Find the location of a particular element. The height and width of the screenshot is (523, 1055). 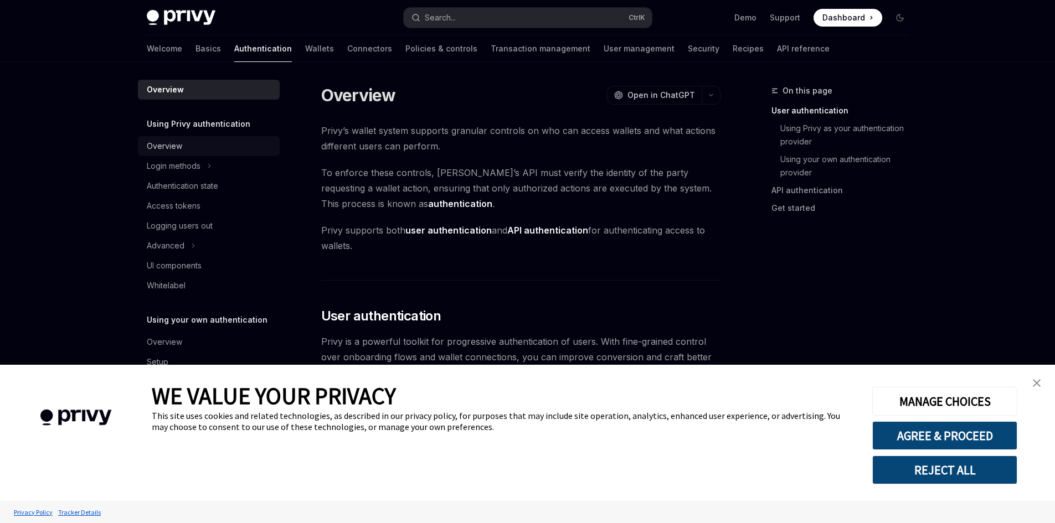

a: API reference is located at coordinates (803, 49).